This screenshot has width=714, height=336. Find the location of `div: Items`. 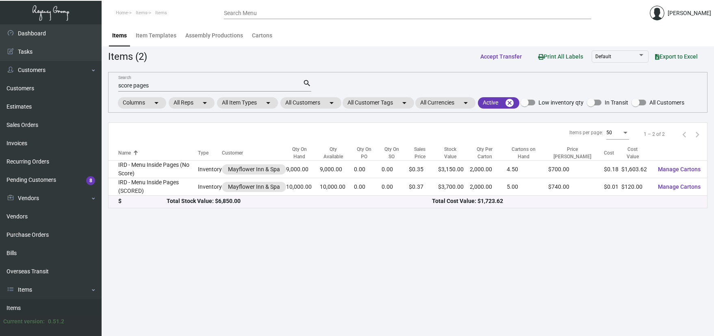

div: Items is located at coordinates (120, 35).